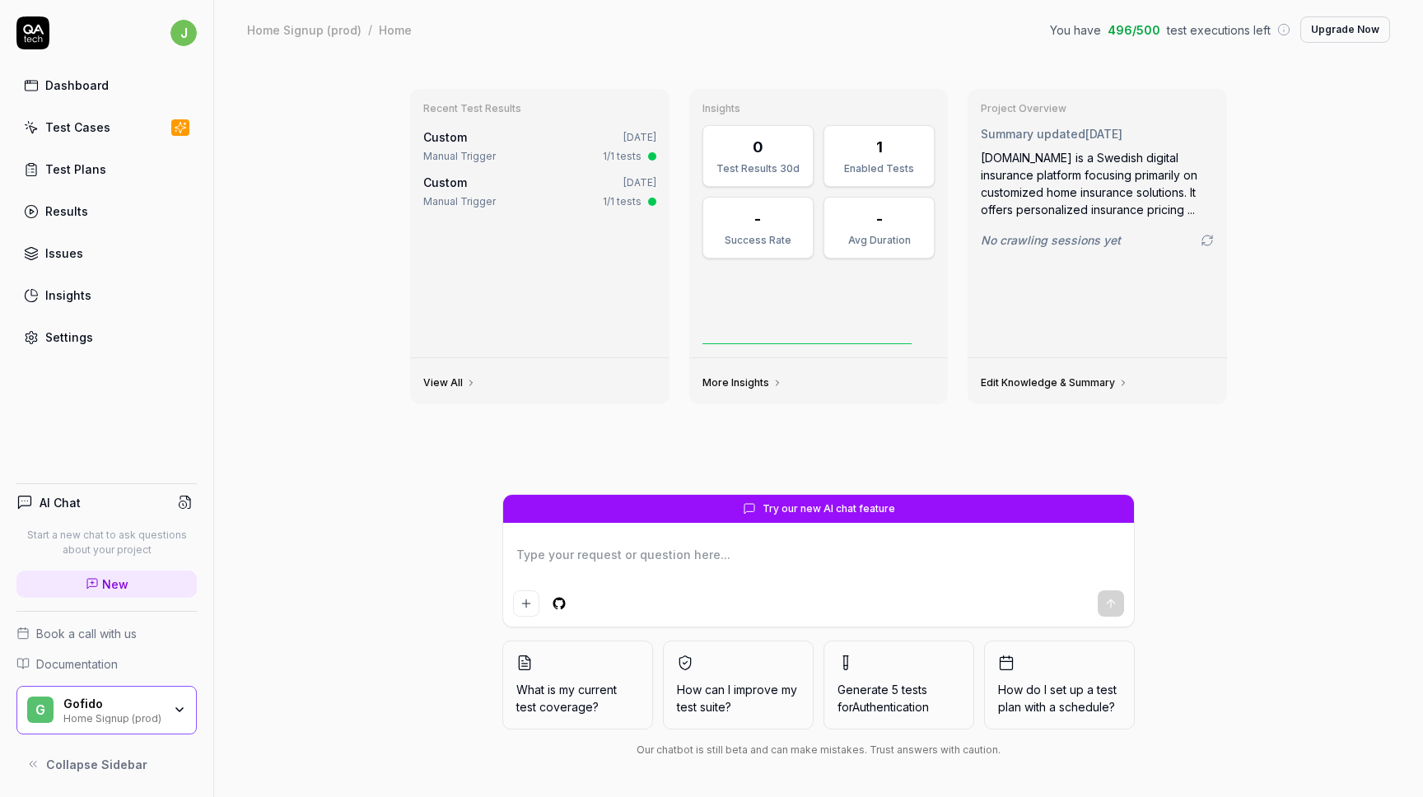 This screenshot has width=1423, height=797. What do you see at coordinates (1219, 30) in the screenshot?
I see `span: test executions left` at bounding box center [1219, 30].